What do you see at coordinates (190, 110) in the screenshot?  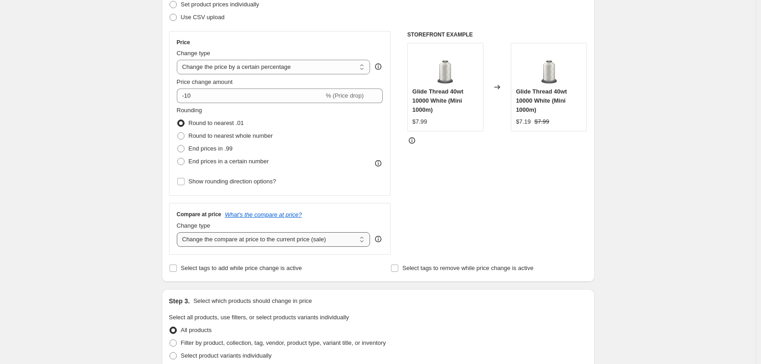 I see `span: Rounding` at bounding box center [190, 110].